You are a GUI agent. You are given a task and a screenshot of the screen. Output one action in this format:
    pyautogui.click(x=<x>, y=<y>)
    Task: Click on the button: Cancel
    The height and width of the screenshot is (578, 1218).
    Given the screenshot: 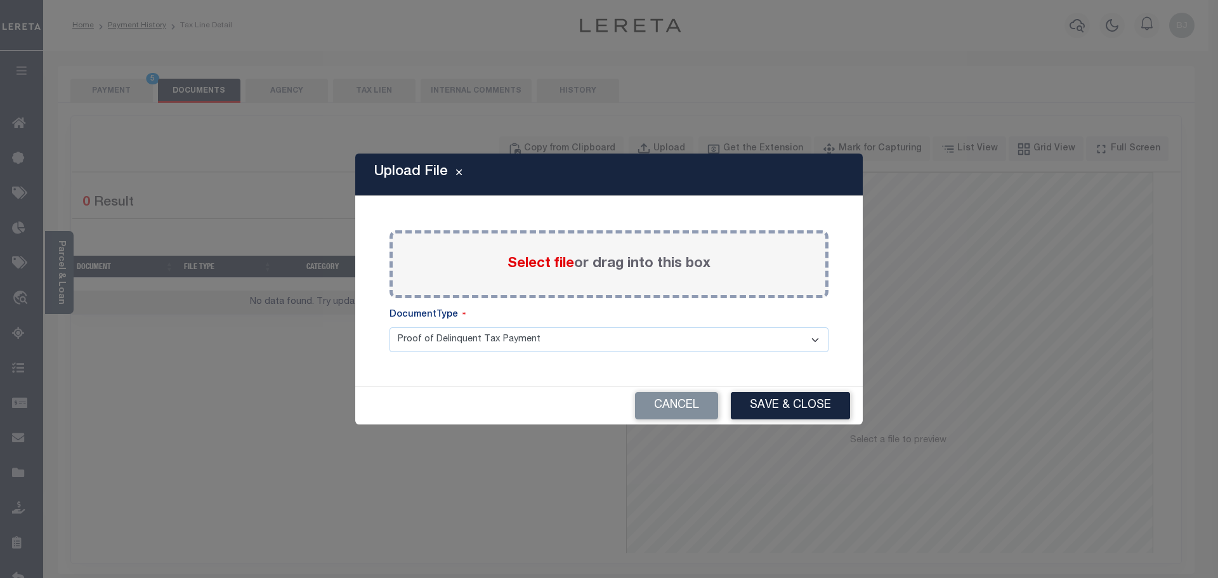 What is the action you would take?
    pyautogui.click(x=677, y=406)
    